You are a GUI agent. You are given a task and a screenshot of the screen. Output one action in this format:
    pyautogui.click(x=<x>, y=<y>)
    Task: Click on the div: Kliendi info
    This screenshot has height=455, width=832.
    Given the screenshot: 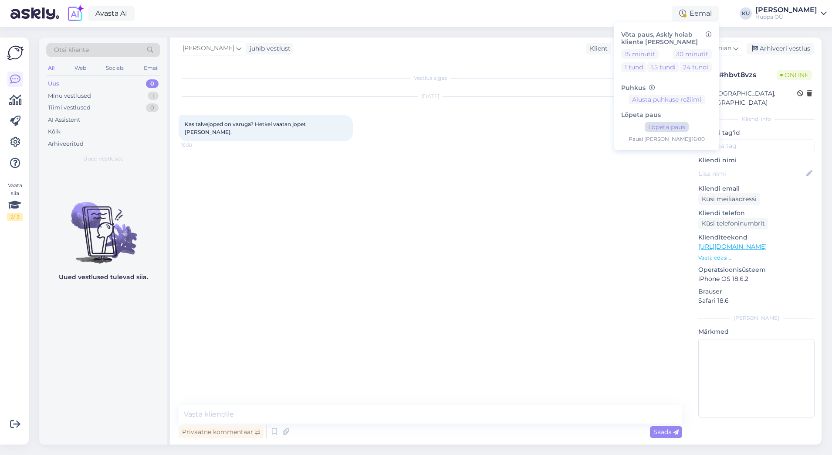 What is the action you would take?
    pyautogui.click(x=757, y=119)
    